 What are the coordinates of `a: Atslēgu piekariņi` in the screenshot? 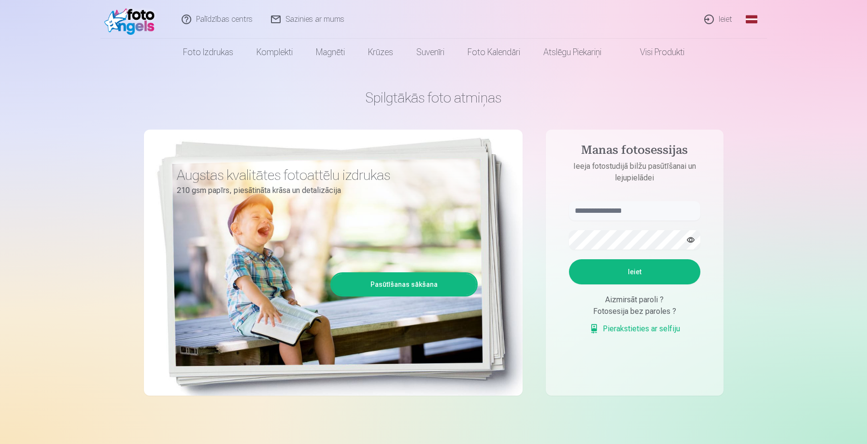 It's located at (573, 52).